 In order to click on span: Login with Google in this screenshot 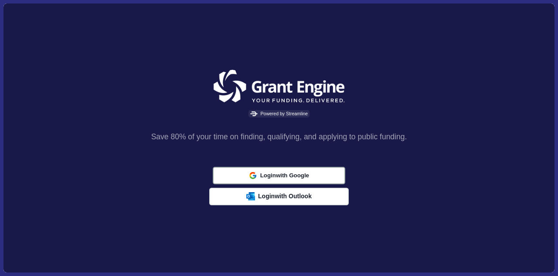, I will do `click(285, 175)`.